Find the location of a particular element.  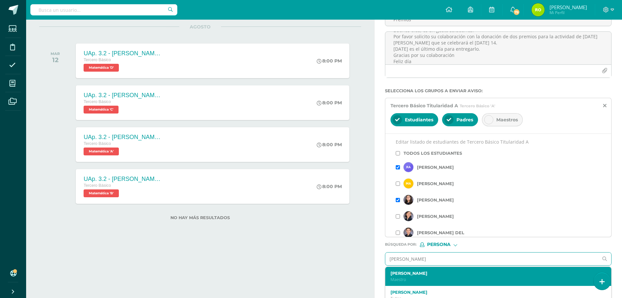

input: Ej. Mario Galindo is located at coordinates (492, 258).